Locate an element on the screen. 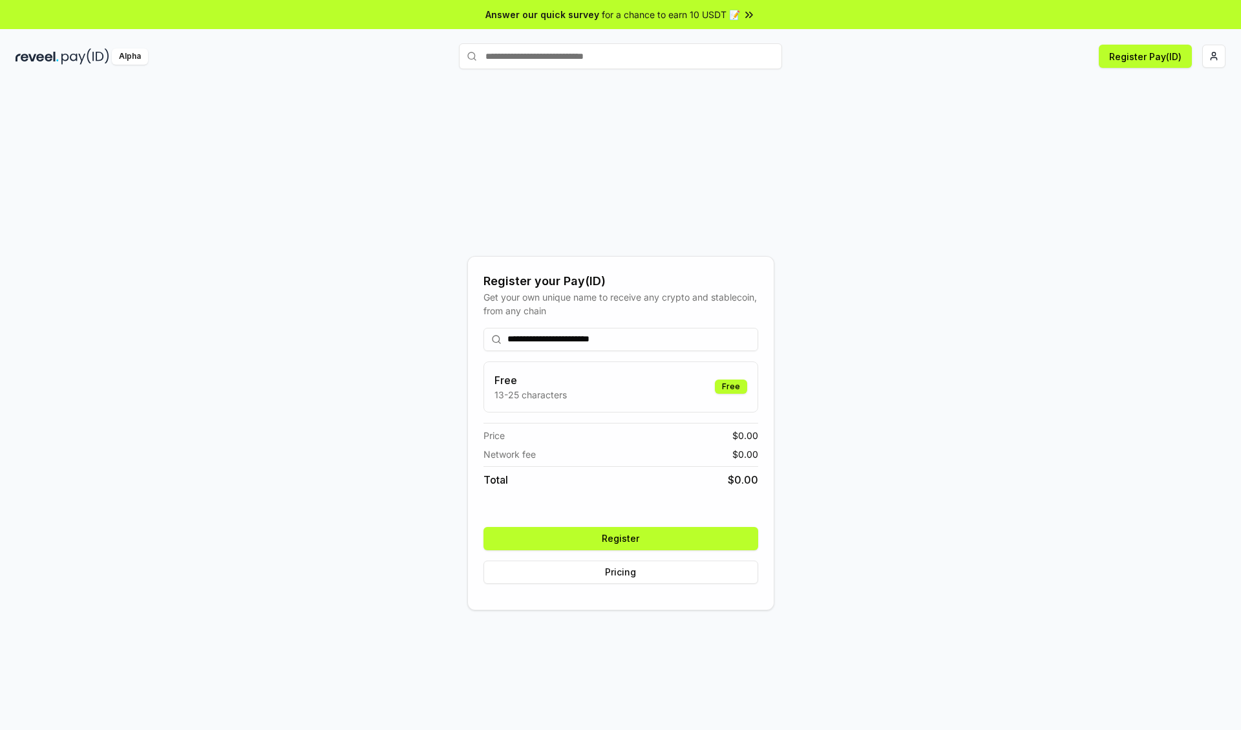  span: Answer our quick survey is located at coordinates (542, 14).